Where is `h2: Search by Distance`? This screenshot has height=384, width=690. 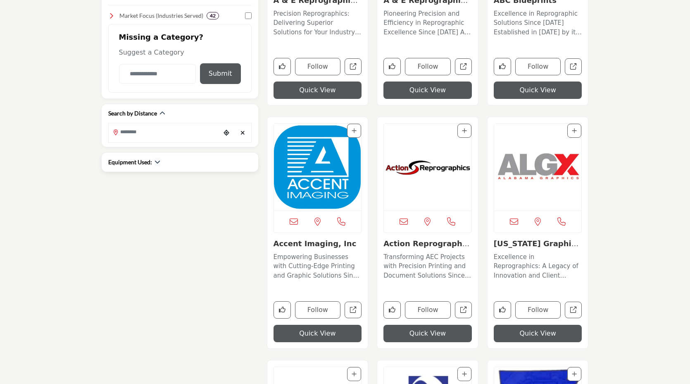 h2: Search by Distance is located at coordinates (133, 113).